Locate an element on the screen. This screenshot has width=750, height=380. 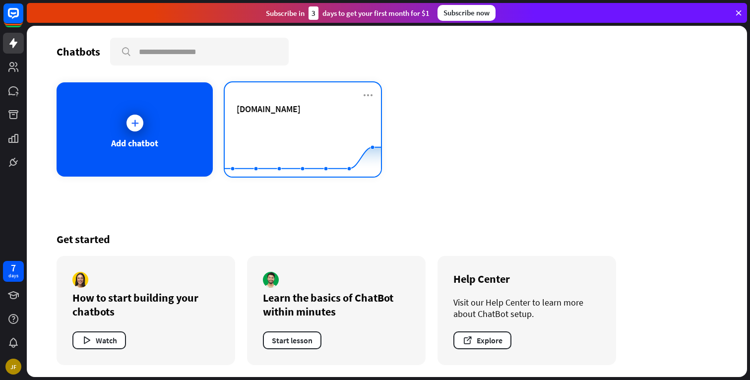
a: 7 days is located at coordinates (13, 271).